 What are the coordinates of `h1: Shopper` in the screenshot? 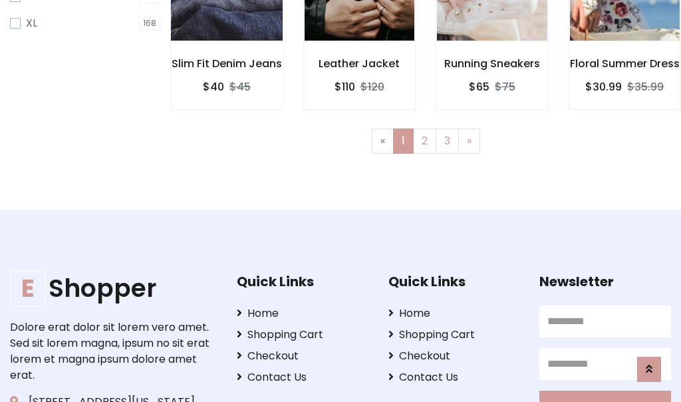 It's located at (113, 288).